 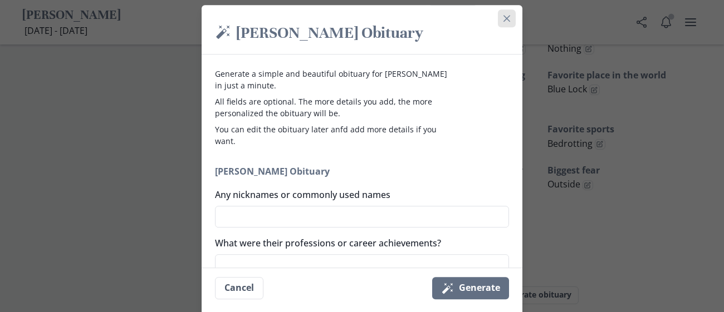 I want to click on p: You can edit the obituary later anfd add more details if you want., so click(x=332, y=135).